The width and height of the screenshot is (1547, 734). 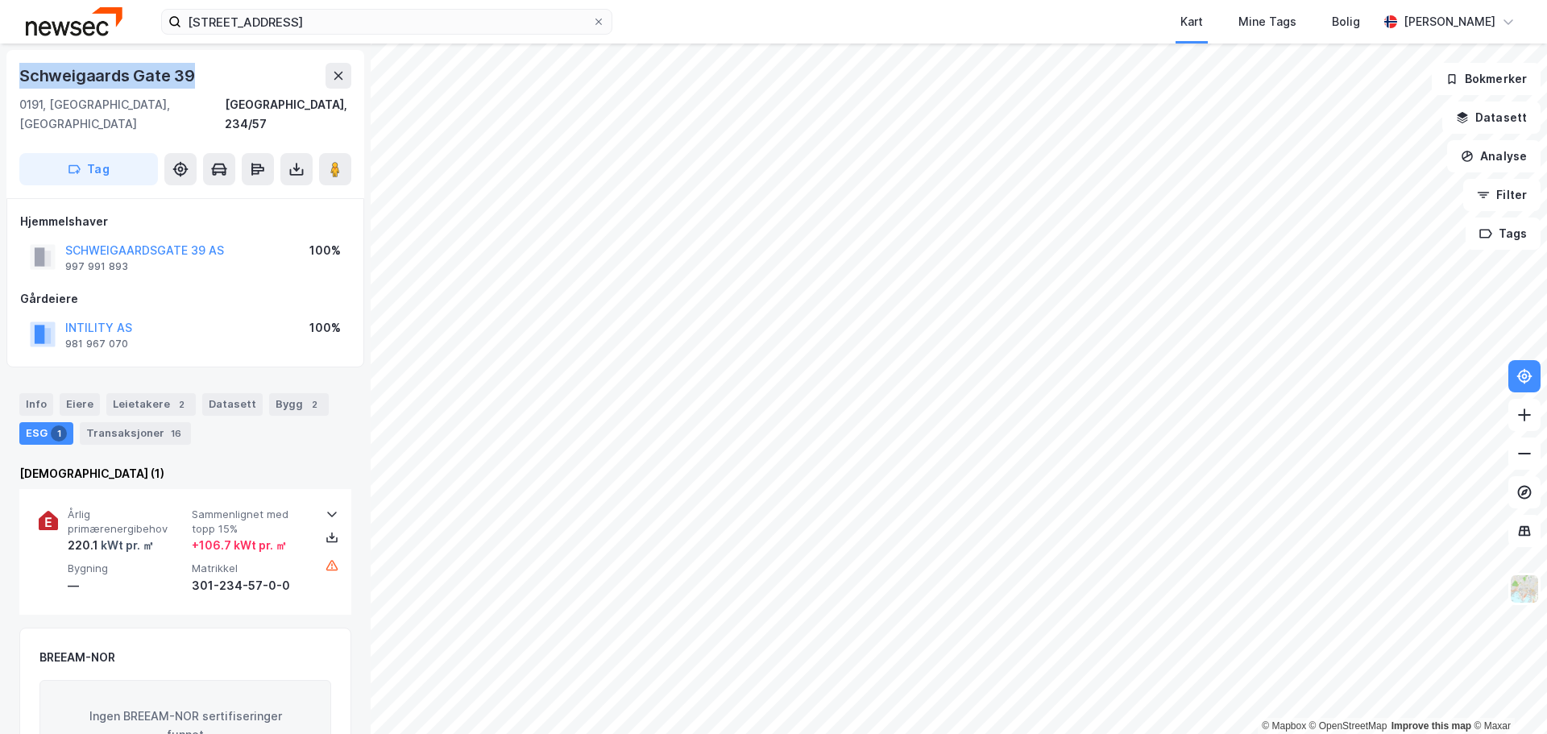 What do you see at coordinates (251, 586) in the screenshot?
I see `div: 301-234-57-0-0` at bounding box center [251, 586].